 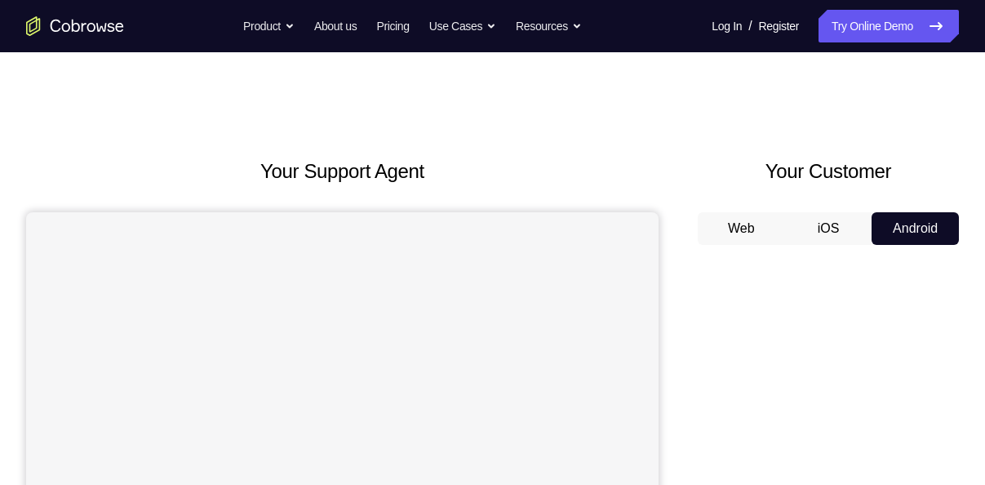 I want to click on a: Pricing, so click(x=392, y=26).